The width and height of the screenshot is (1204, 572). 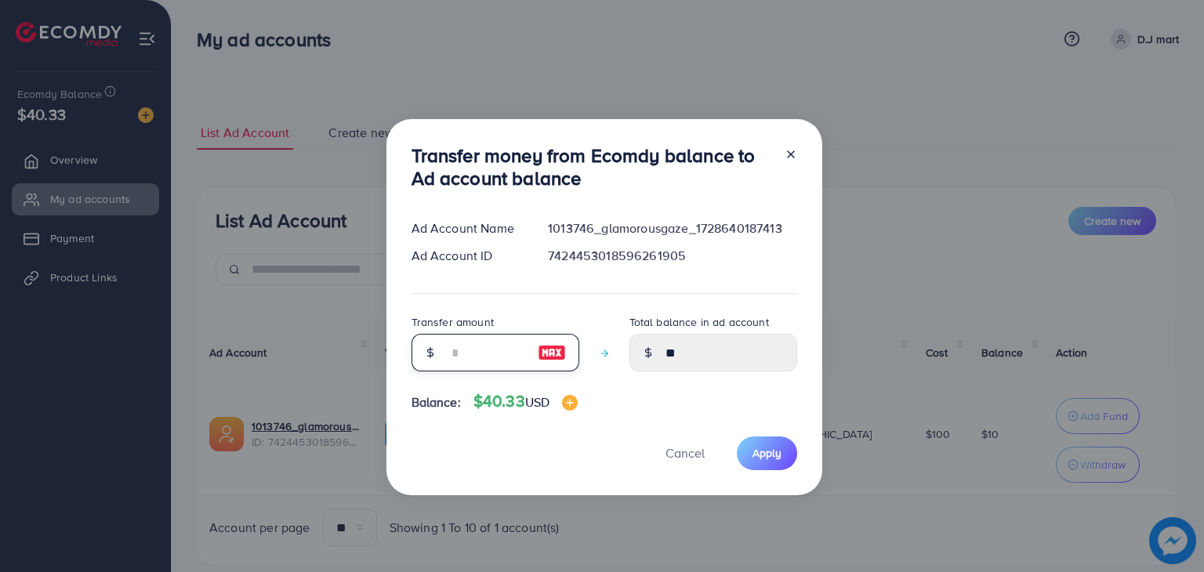 I want to click on div: Ad Account ID, so click(x=467, y=256).